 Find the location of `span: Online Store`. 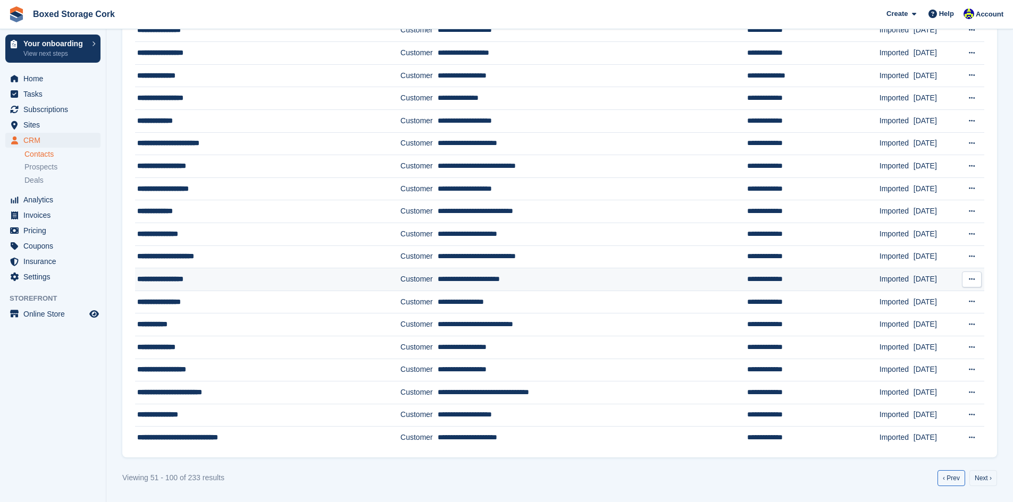

span: Online Store is located at coordinates (55, 314).